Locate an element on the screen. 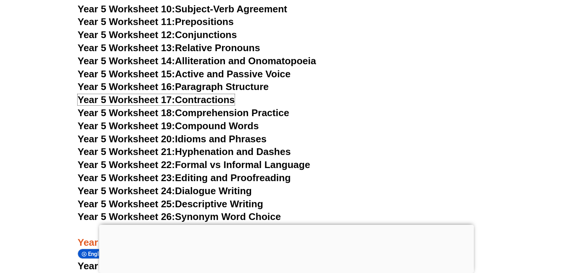  a: Year 5 Worksheet 14:Alliteration and Onomatopoeia is located at coordinates (196, 61).